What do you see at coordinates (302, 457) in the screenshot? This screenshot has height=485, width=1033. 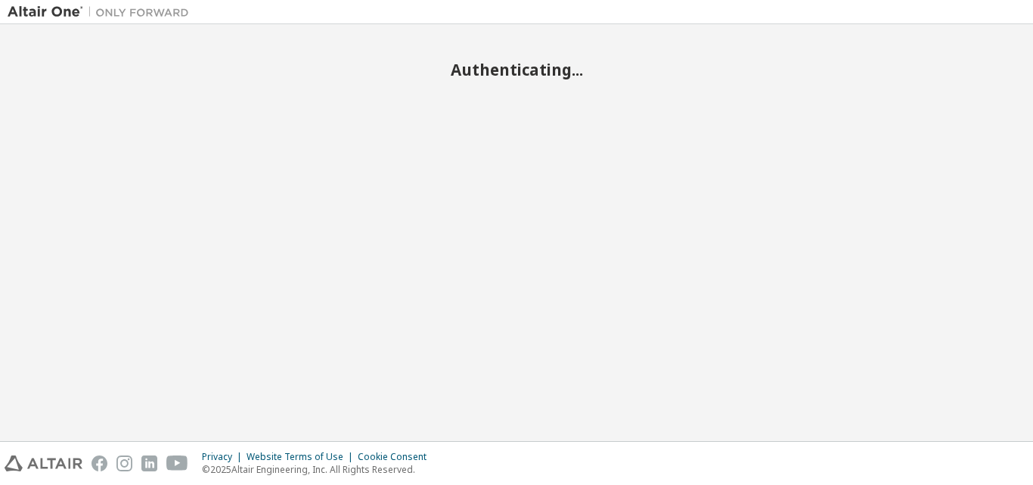 I see `div: Website Terms of Use` at bounding box center [302, 457].